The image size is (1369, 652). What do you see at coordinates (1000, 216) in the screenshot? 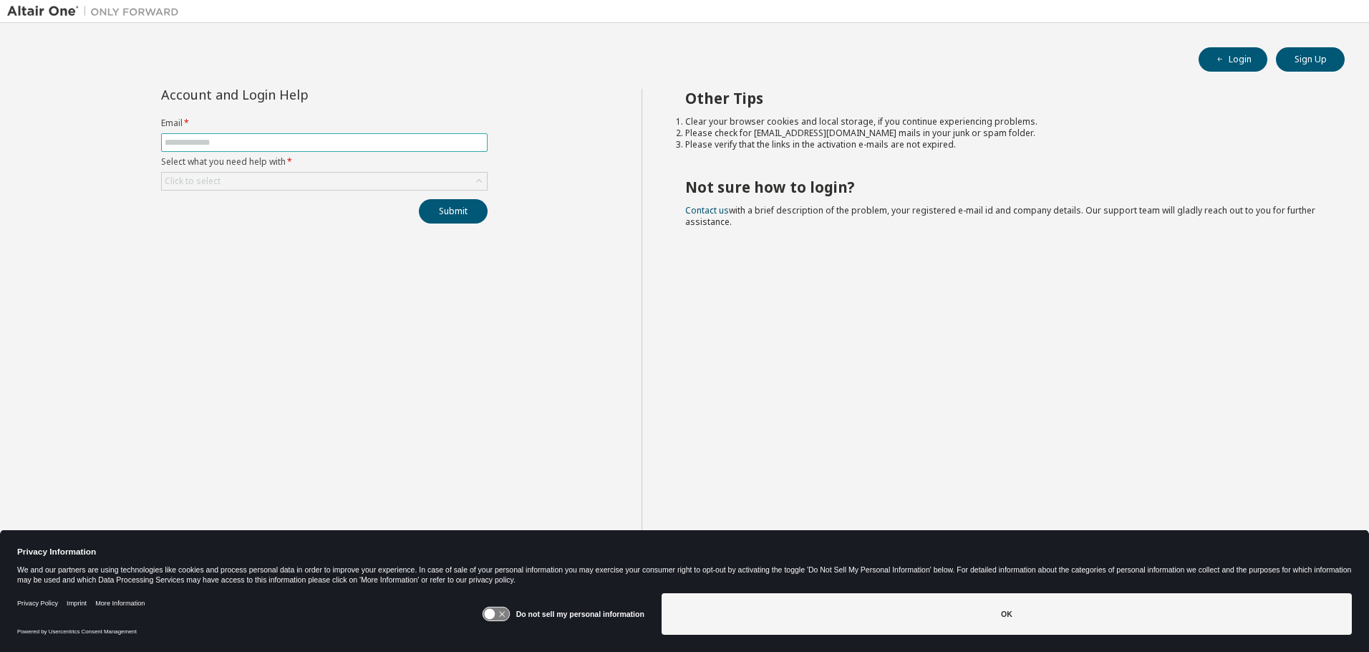
I see `span: with a brief description of the problem, your registered e-mail id and company details. Our suppo...` at bounding box center [1000, 216].